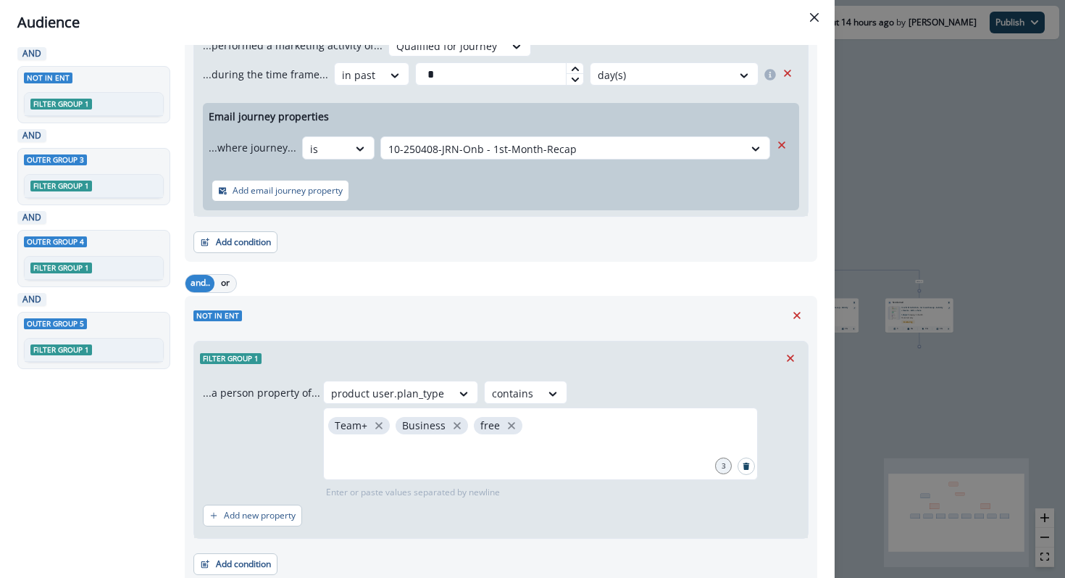 This screenshot has height=578, width=1065. What do you see at coordinates (252, 147) in the screenshot?
I see `p: ...where journey...` at bounding box center [252, 147].